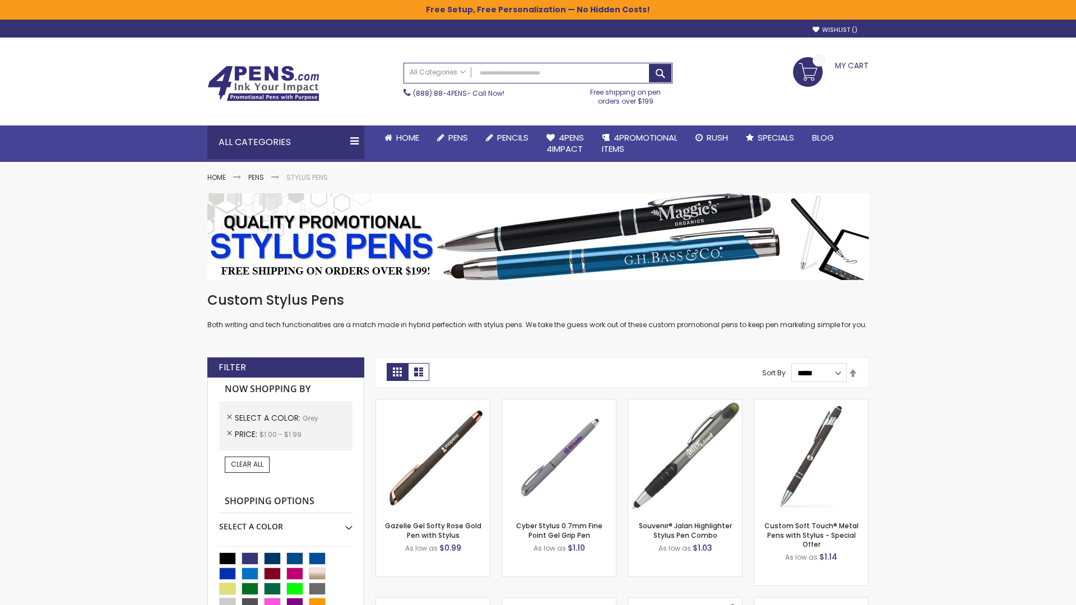  Describe the element at coordinates (538, 300) in the screenshot. I see `h1: Custom Stylus Pens` at that location.